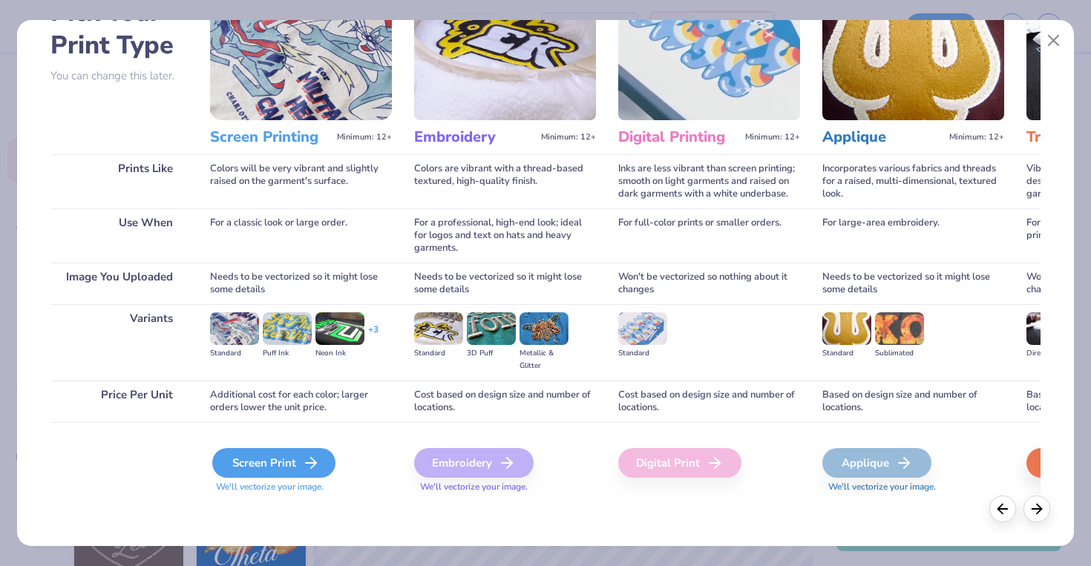  I want to click on div: For a professional, high-end look; ideal for logos and text on hats and heavy garments., so click(505, 235).